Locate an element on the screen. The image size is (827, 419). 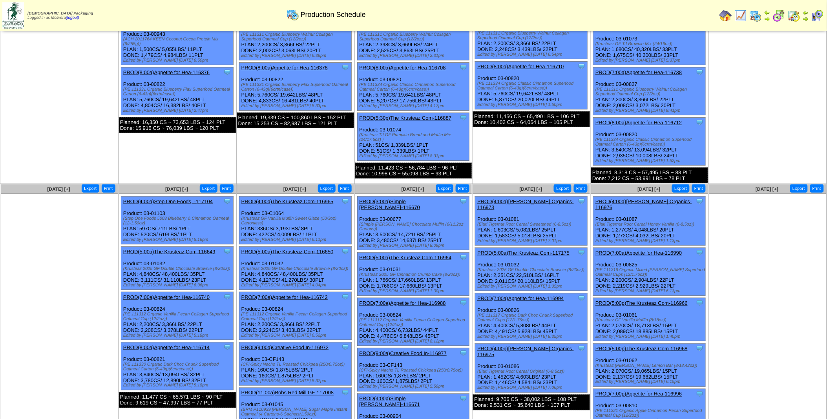
div: Product: 03-00821 PLAN: 3,840CS / 13,094LBS / 32PLT DONE: 3,780CS / 12,890LBS / 32PLT is located at coordinates (177, 367).